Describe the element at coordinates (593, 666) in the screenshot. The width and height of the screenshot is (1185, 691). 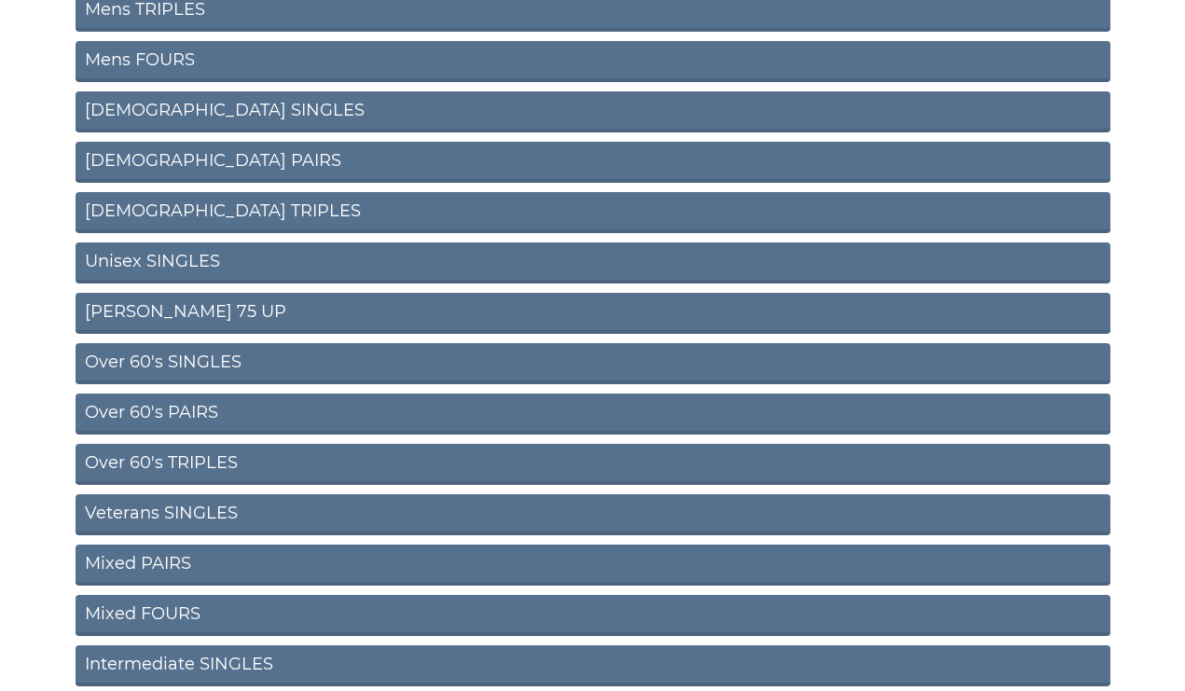
I see `a: Intermediate SINGLES` at that location.